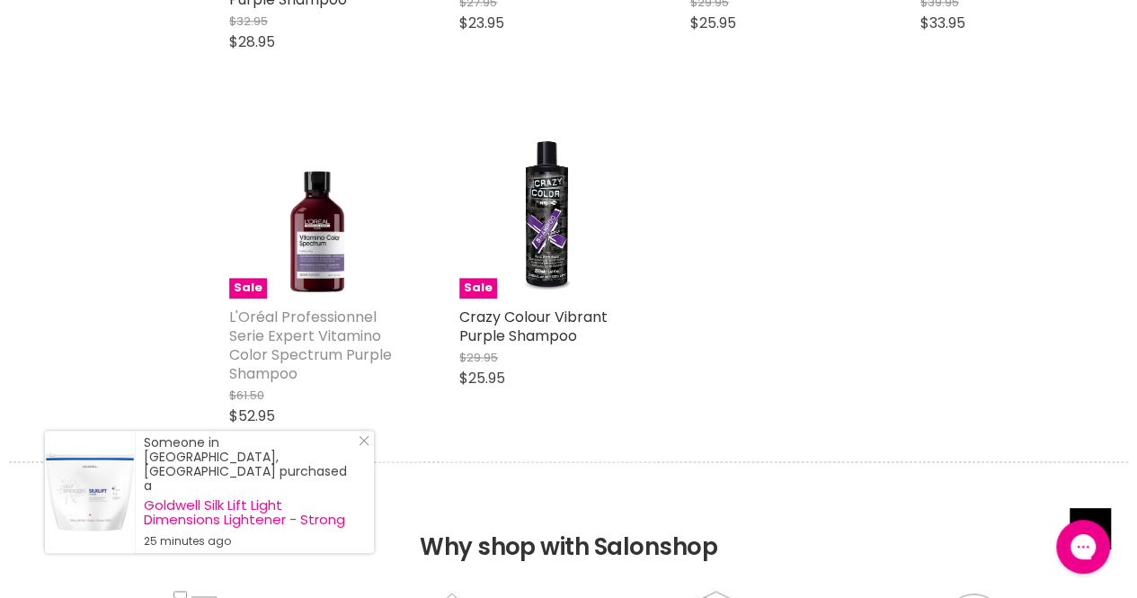 The image size is (1137, 598). What do you see at coordinates (1090, 531) in the screenshot?
I see `span: Back to top` at bounding box center [1090, 531].